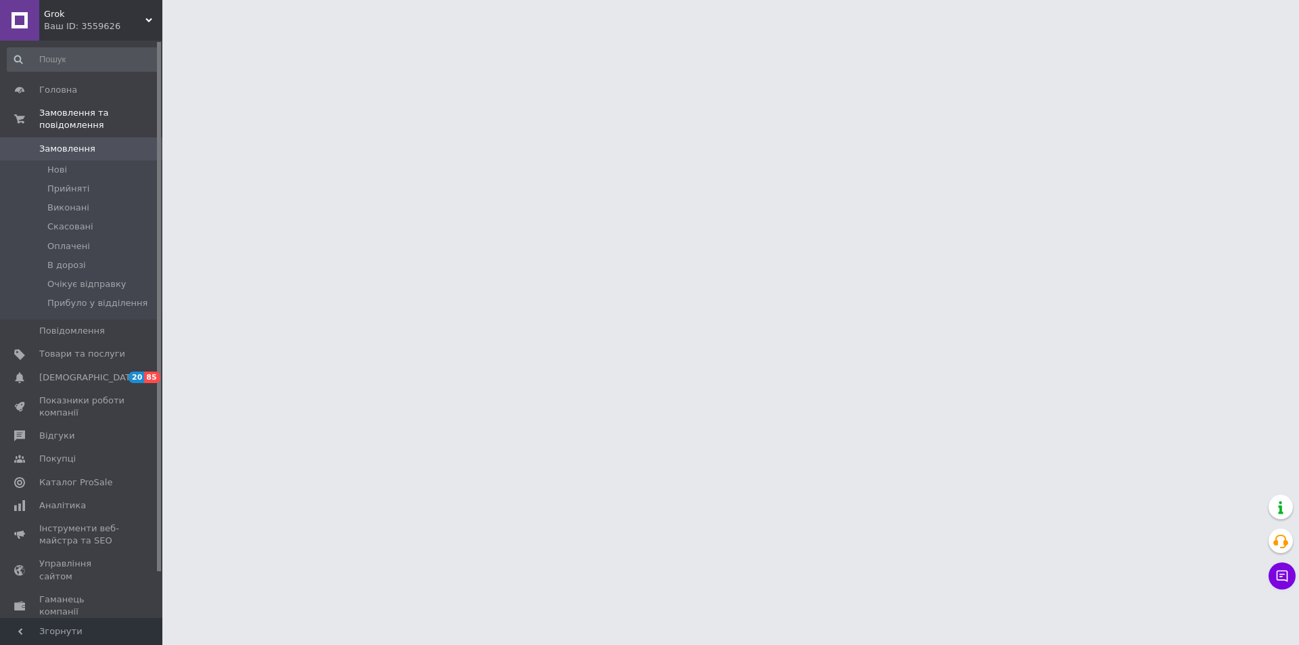 This screenshot has width=1299, height=645. Describe the element at coordinates (103, 26) in the screenshot. I see `div: Ваш ID: 3559626` at that location.